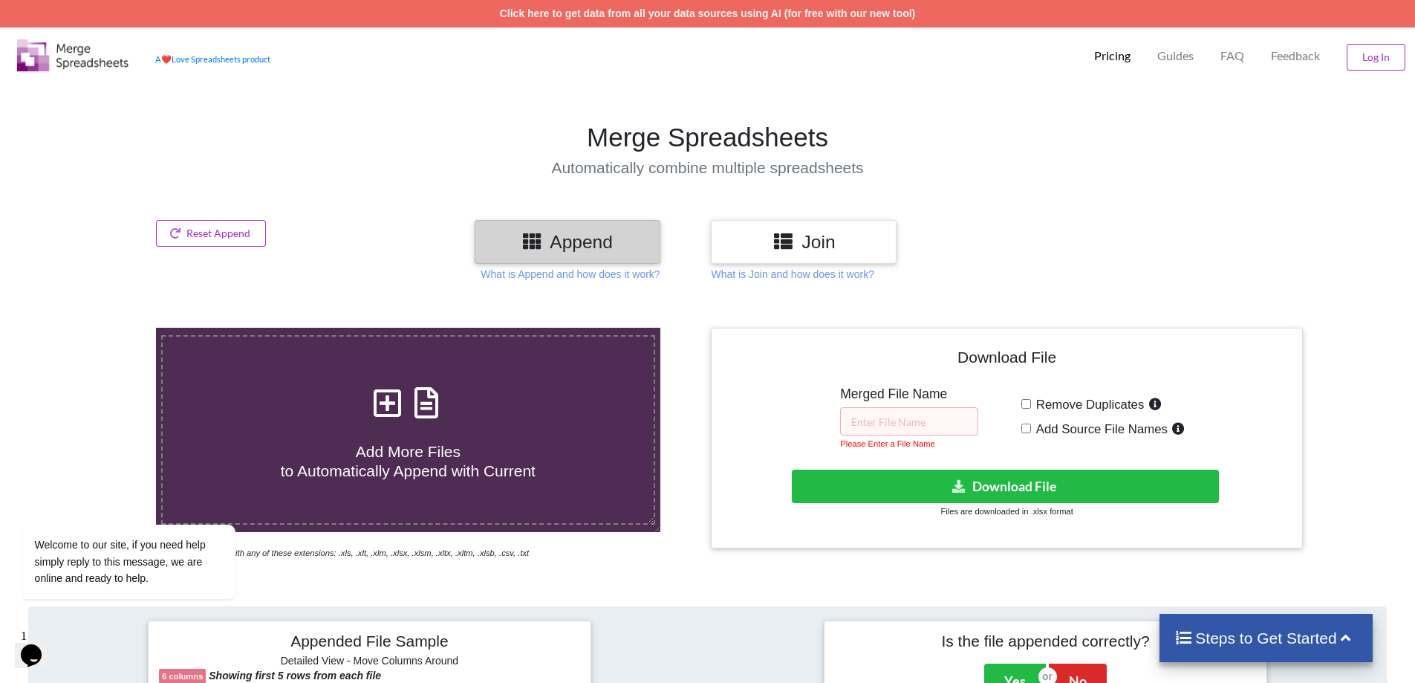  I want to click on input: Enter File Name, so click(909, 421).